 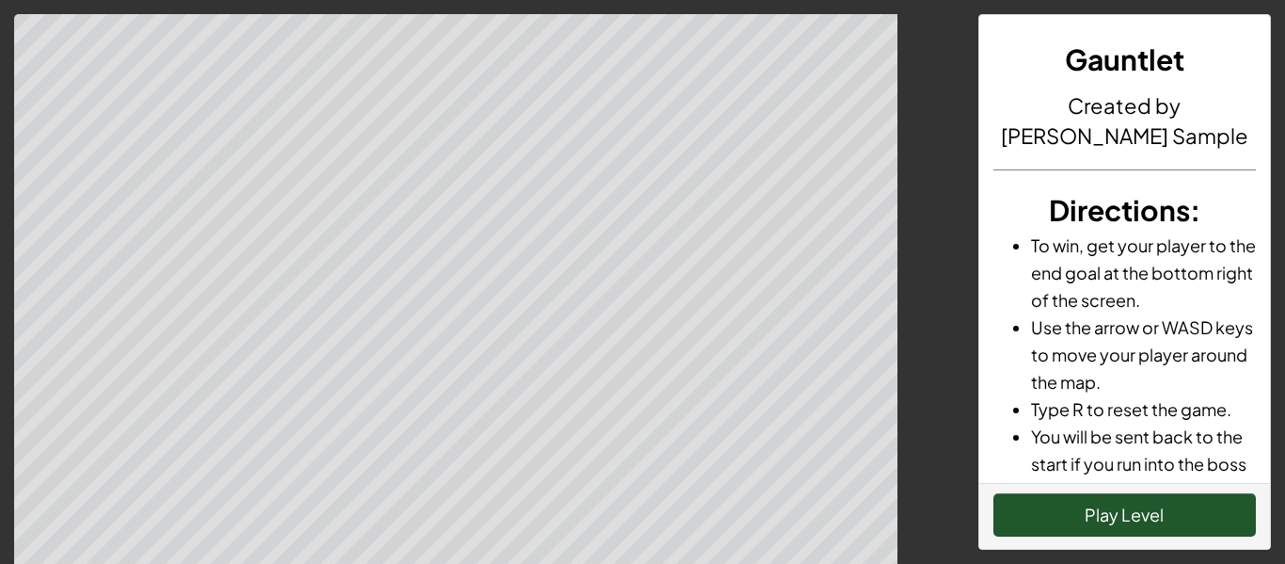 What do you see at coordinates (1125, 59) in the screenshot?
I see `h3: Gauntlet` at bounding box center [1125, 59].